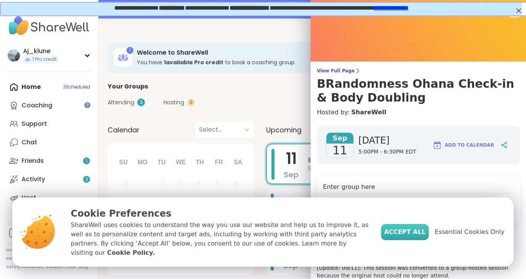  I want to click on div: Tu, so click(161, 162).